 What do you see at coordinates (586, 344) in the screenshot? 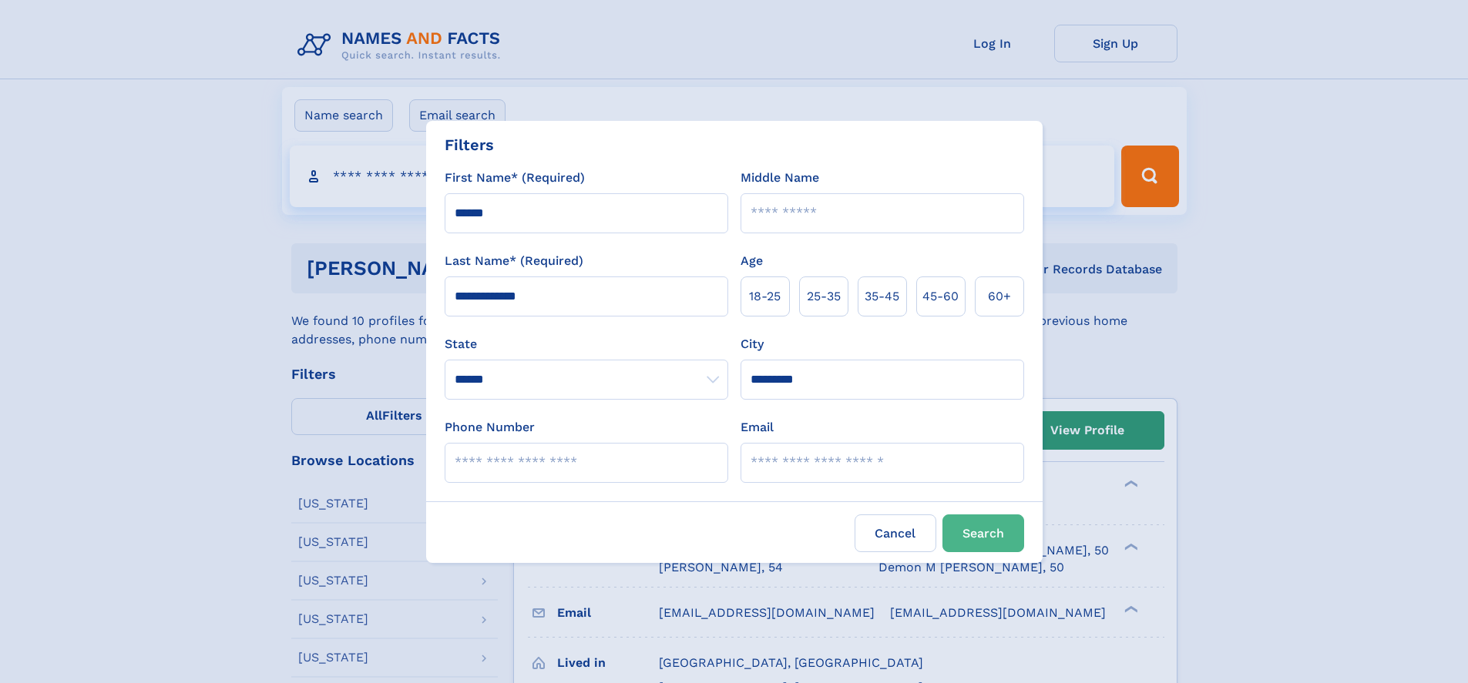
I see `label: State` at bounding box center [586, 344].